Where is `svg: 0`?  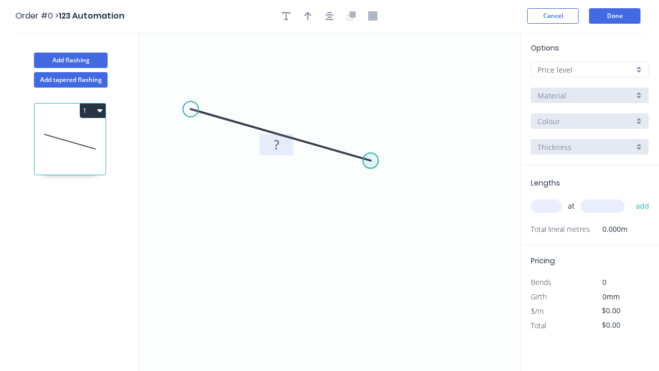
svg: 0 is located at coordinates (330, 201).